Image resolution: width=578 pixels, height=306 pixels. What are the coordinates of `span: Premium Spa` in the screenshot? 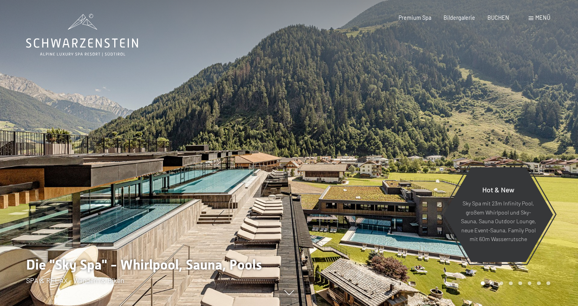 It's located at (415, 17).